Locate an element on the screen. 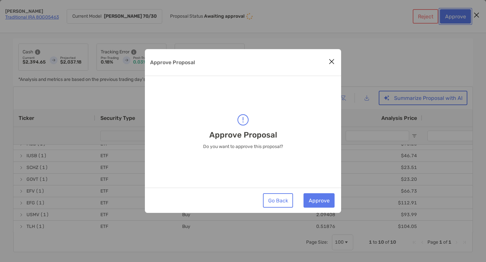  p: Do you want to approve this proposal? is located at coordinates (243, 147).